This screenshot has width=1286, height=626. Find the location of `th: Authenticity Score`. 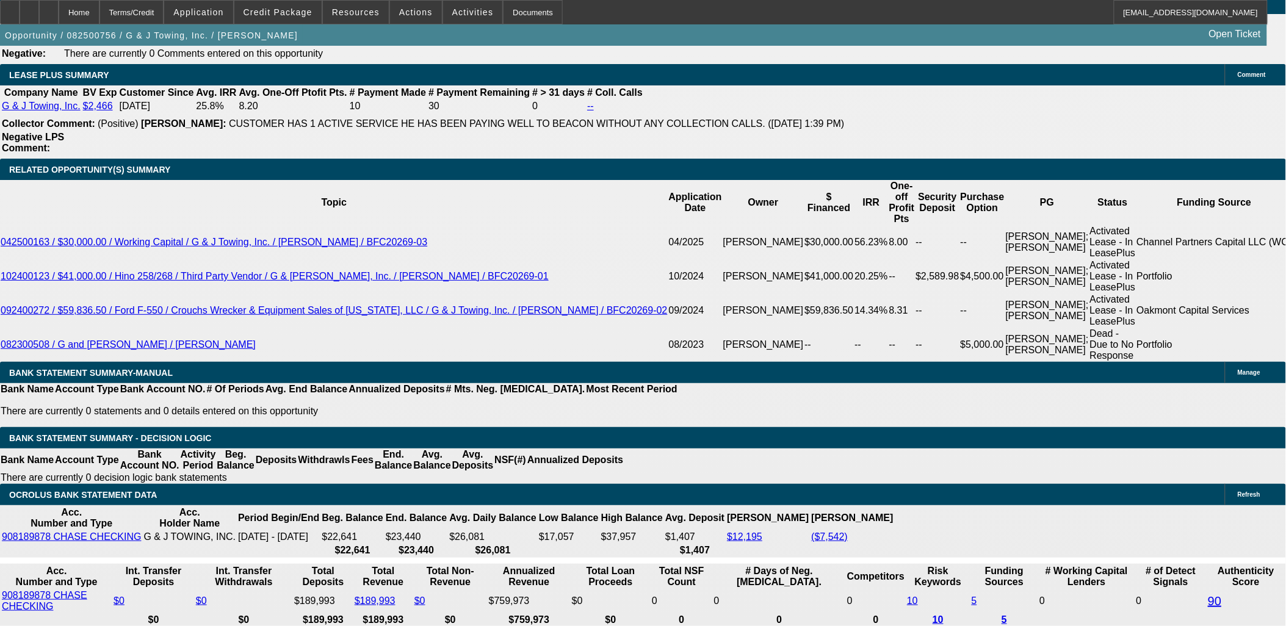

th: Authenticity Score is located at coordinates (1246, 577).